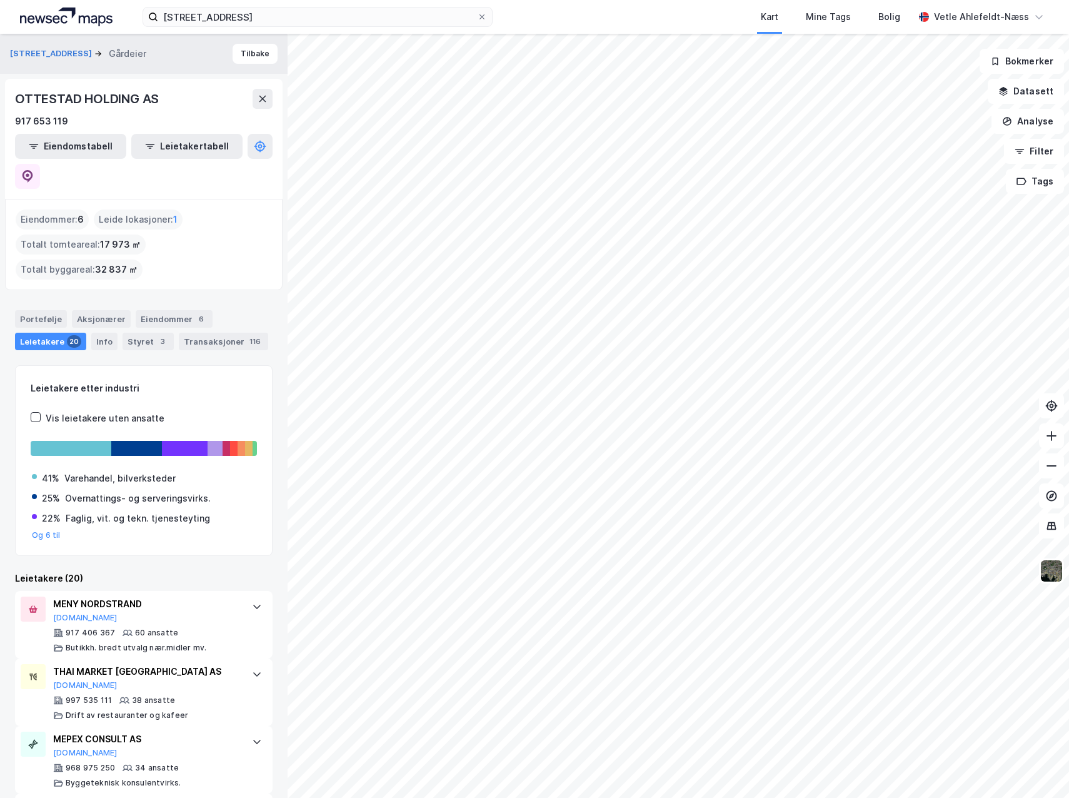  What do you see at coordinates (174, 319) in the screenshot?
I see `div: Eiendommer` at bounding box center [174, 319].